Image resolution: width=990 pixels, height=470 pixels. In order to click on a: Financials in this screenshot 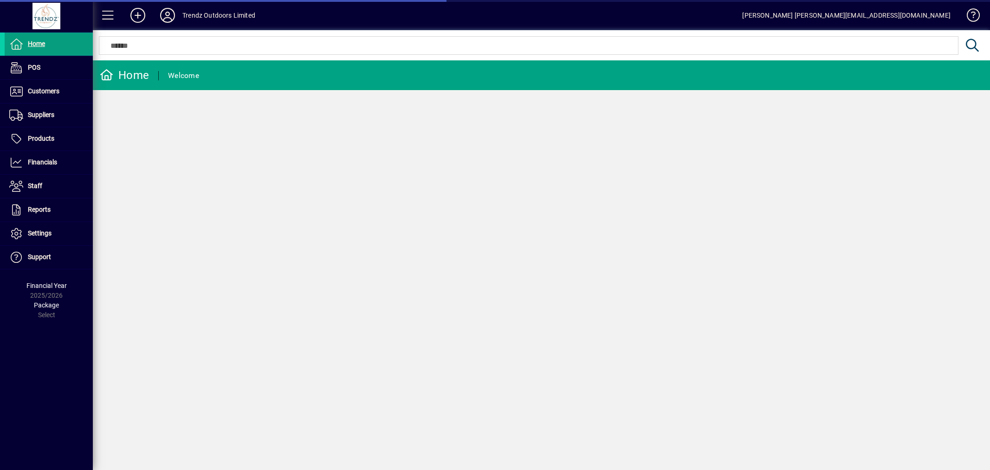, I will do `click(49, 162)`.